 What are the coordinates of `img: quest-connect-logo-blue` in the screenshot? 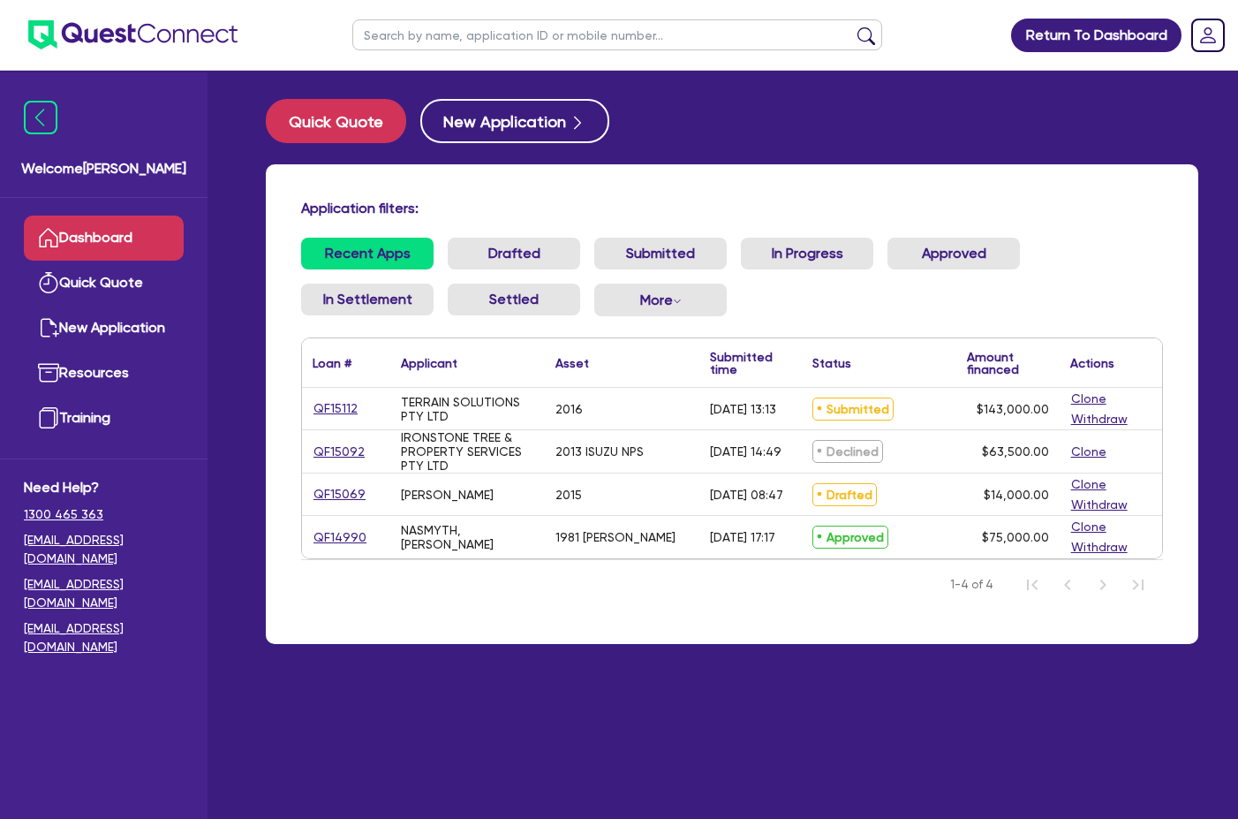 It's located at (132, 34).